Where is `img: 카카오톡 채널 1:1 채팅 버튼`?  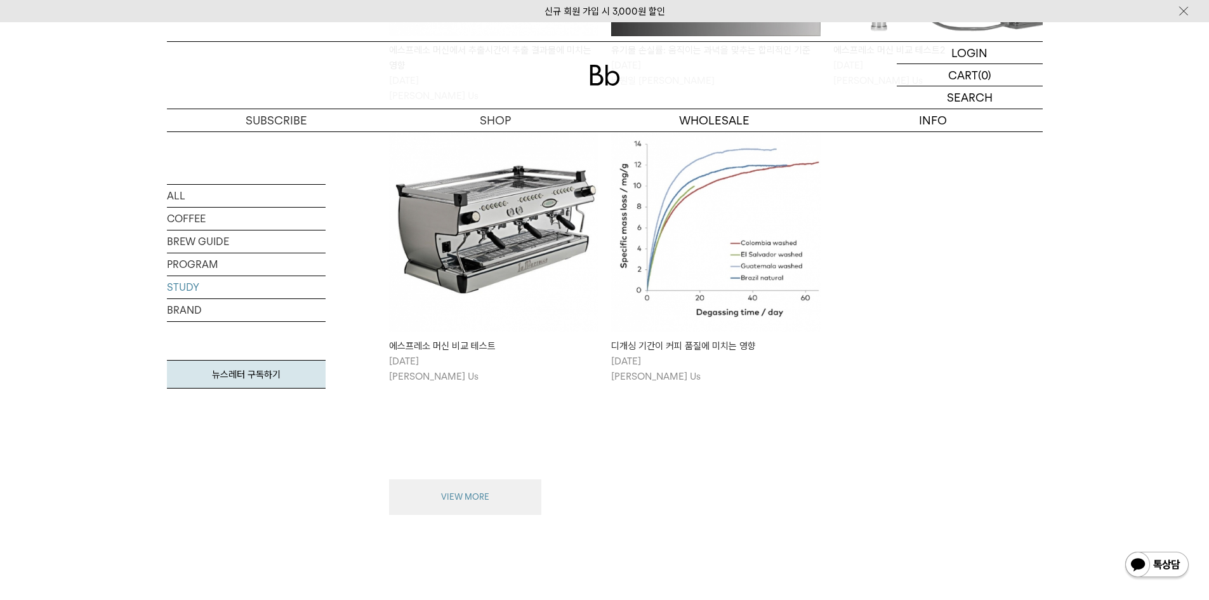 img: 카카오톡 채널 1:1 채팅 버튼 is located at coordinates (1157, 565).